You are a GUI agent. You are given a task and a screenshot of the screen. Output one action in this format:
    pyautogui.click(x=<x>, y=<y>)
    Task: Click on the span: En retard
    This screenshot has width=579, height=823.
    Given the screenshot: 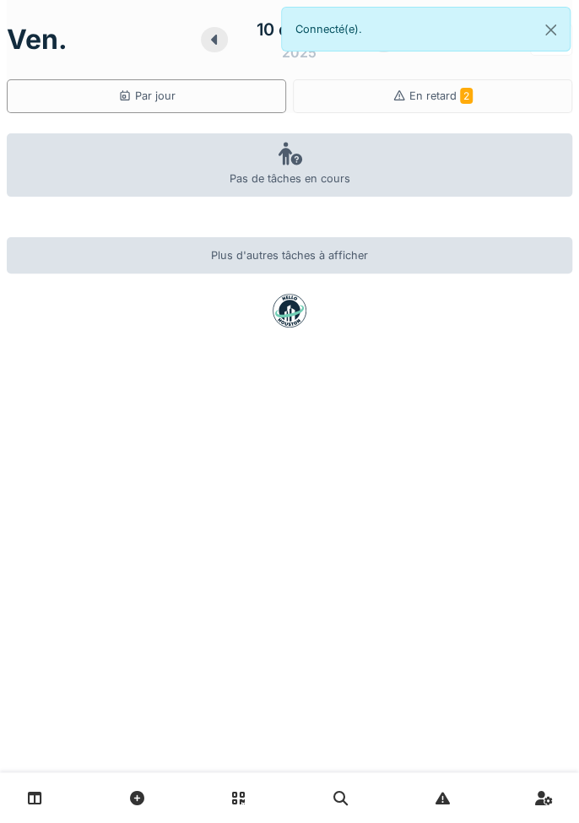 What is the action you would take?
    pyautogui.click(x=441, y=95)
    